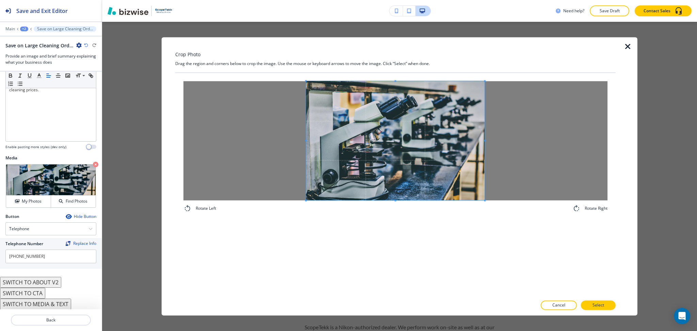 The image size is (697, 331). Describe the element at coordinates (206, 208) in the screenshot. I see `h4: Rotate Left` at that location.